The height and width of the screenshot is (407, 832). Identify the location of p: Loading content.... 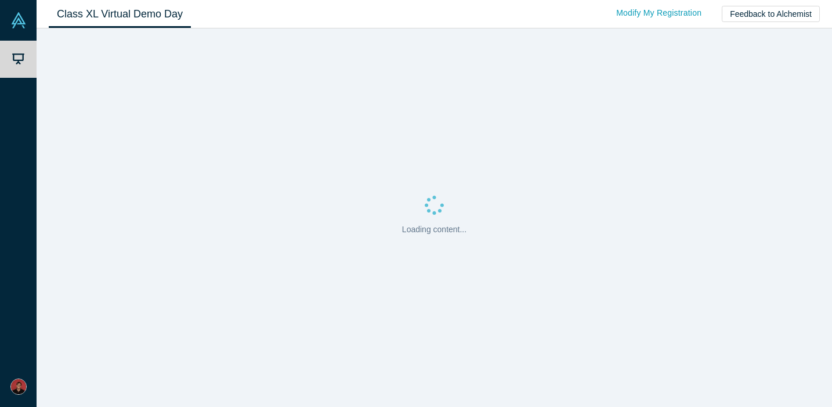
(434, 229).